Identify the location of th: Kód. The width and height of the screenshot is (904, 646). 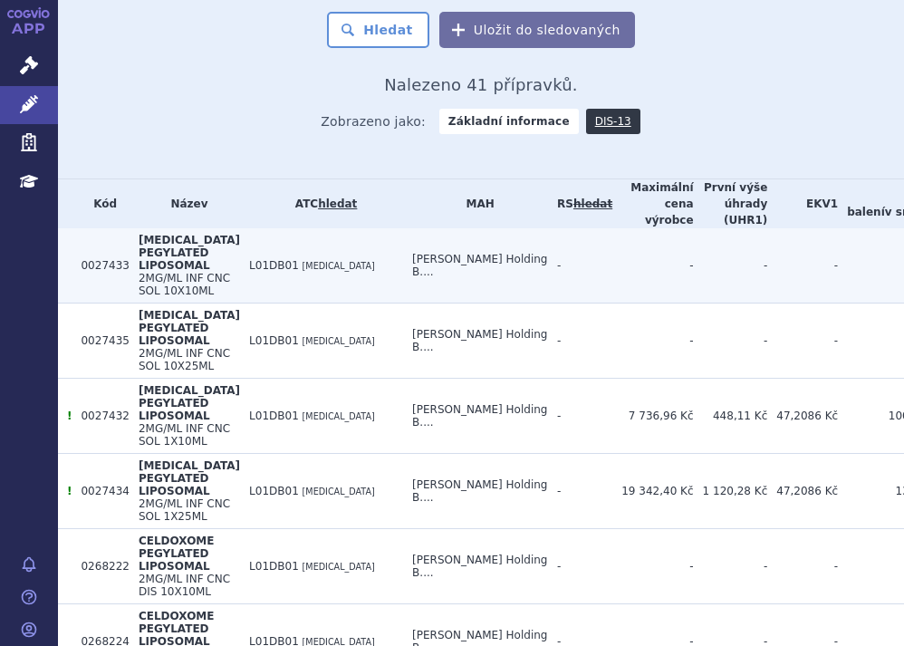
(100, 204).